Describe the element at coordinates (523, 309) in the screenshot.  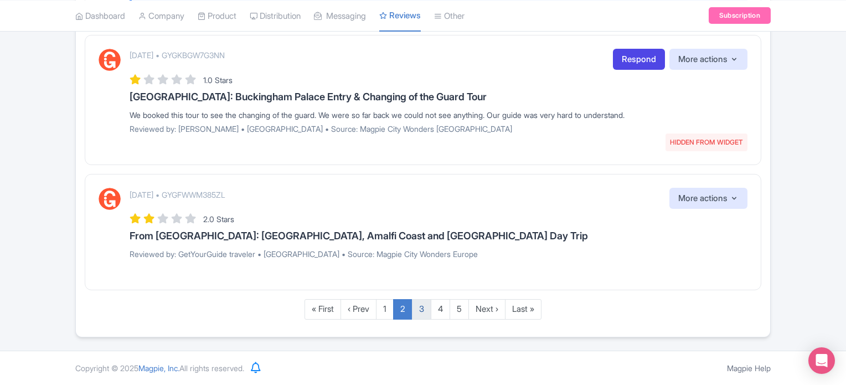
I see `a: Last »` at that location.